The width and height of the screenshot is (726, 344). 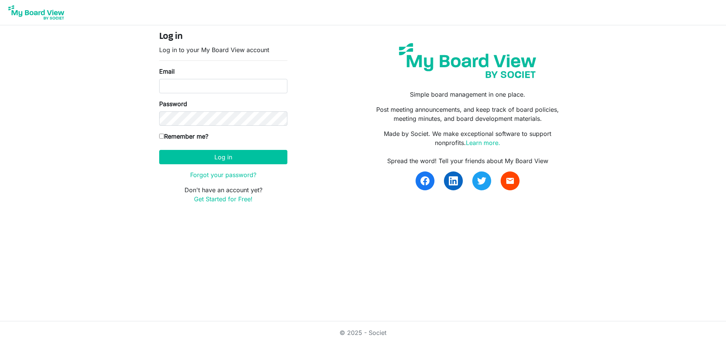 I want to click on a: Learn more., so click(x=483, y=143).